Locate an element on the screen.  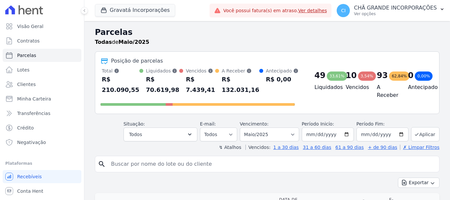
p: CHÃ GRANDE INCORPORAÇÕES is located at coordinates (395, 8).